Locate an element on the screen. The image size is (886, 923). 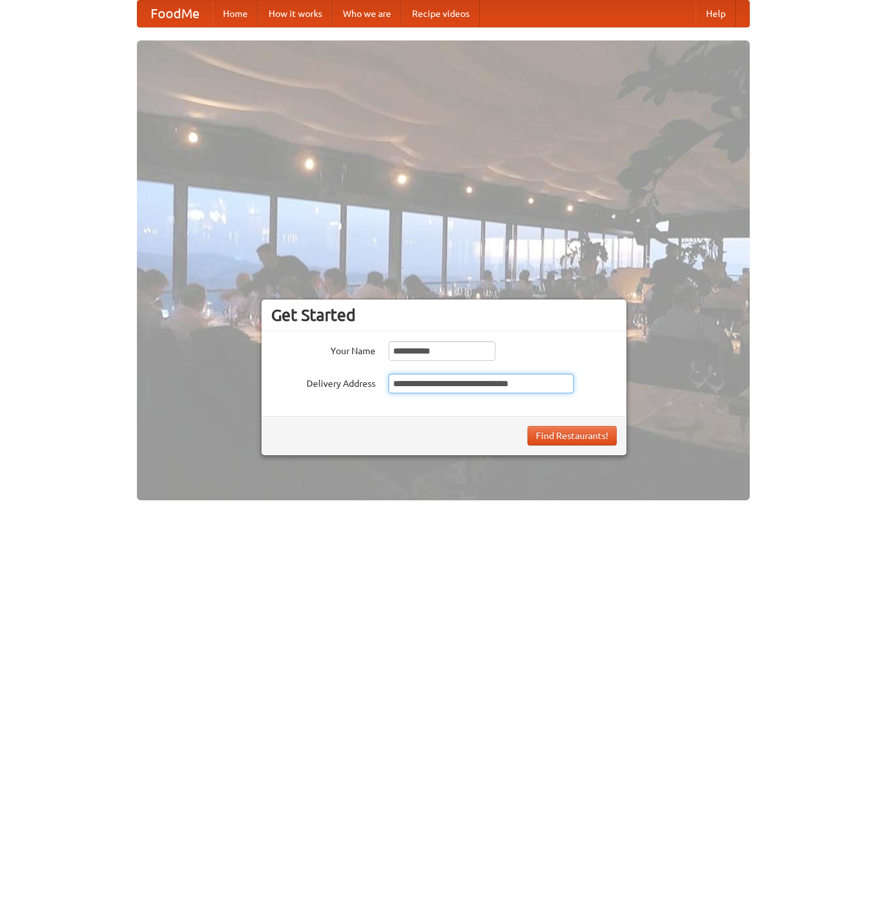
a: Help is located at coordinates (716, 14).